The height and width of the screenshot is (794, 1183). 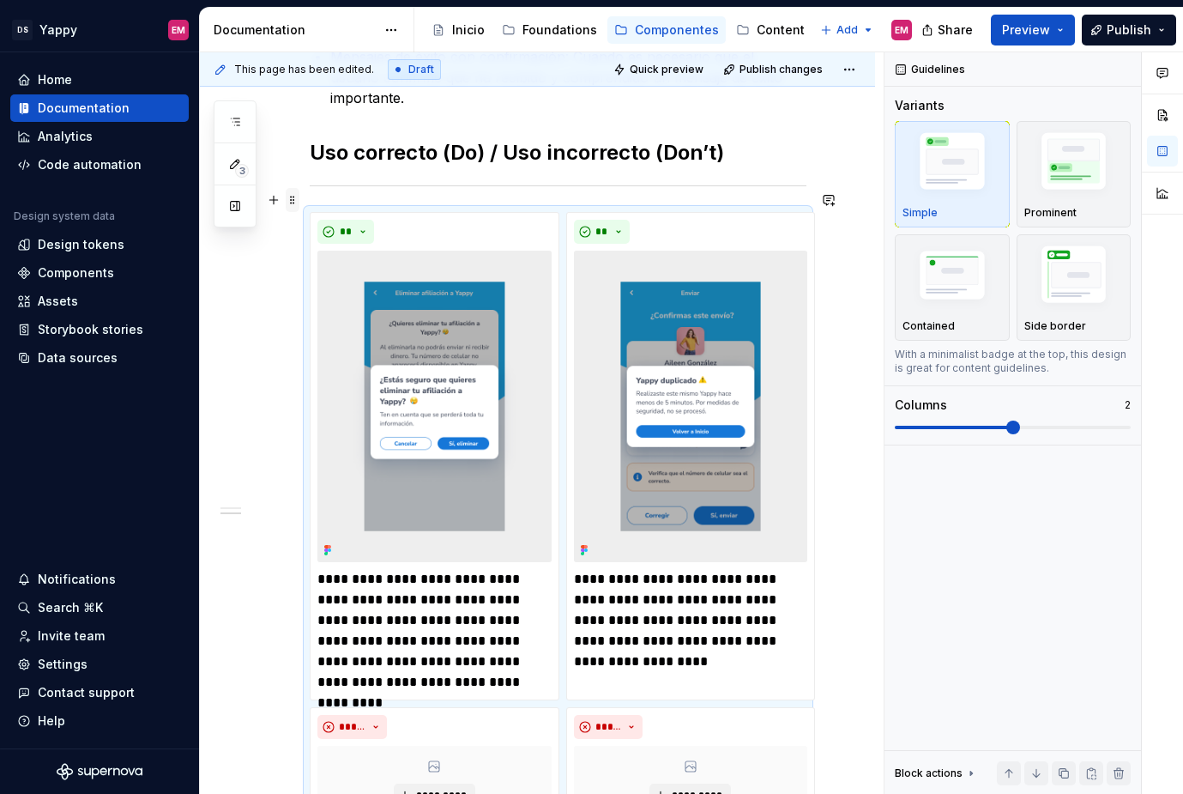 What do you see at coordinates (1129, 30) in the screenshot?
I see `button: Publish` at bounding box center [1129, 30].